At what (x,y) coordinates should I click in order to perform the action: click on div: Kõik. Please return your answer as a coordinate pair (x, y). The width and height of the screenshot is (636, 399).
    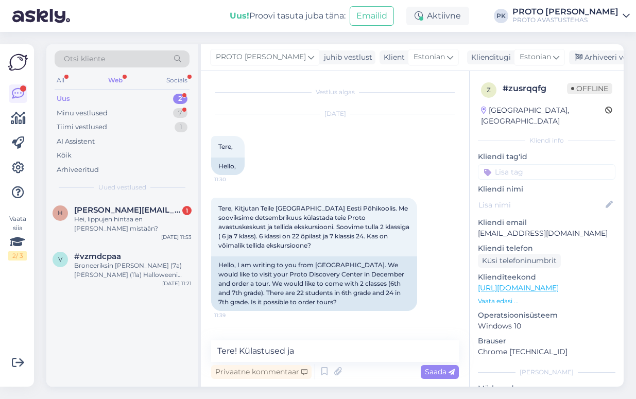
    Looking at the image, I should click on (64, 156).